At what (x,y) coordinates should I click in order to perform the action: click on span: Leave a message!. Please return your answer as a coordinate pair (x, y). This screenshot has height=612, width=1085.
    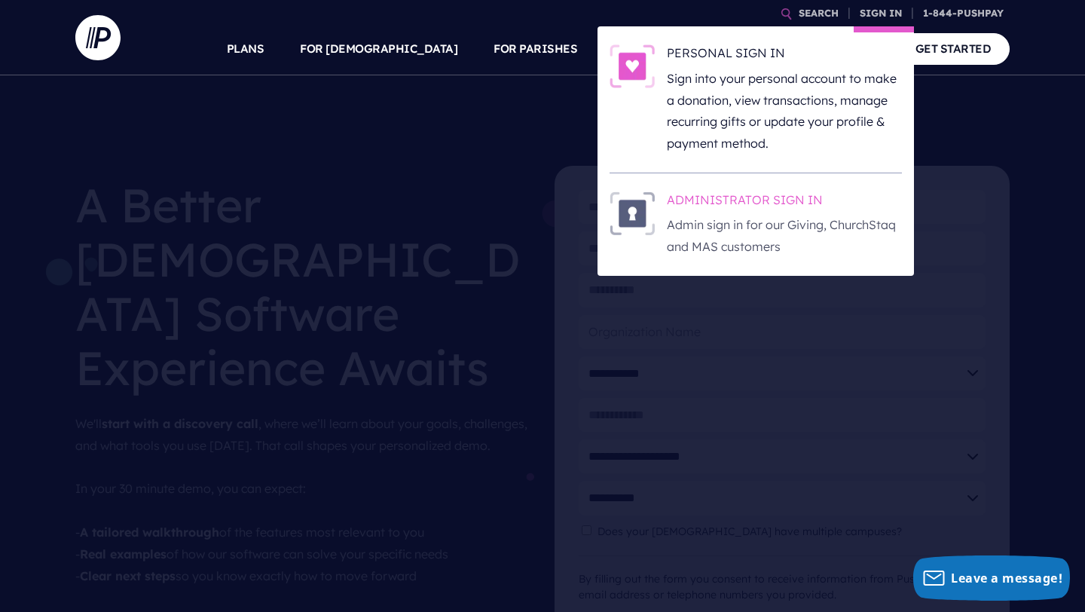
    Looking at the image, I should click on (1006, 578).